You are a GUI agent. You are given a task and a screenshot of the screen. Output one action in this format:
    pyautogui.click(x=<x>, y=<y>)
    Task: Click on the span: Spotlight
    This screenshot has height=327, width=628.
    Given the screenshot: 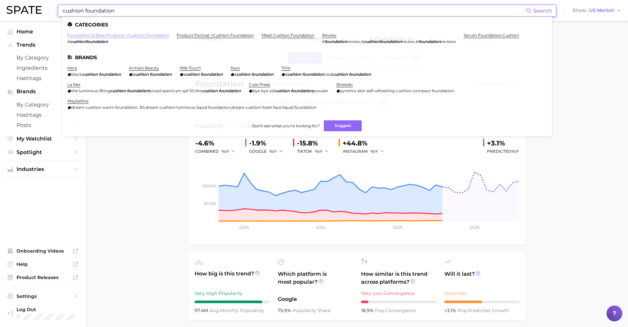 What is the action you would take?
    pyautogui.click(x=43, y=152)
    